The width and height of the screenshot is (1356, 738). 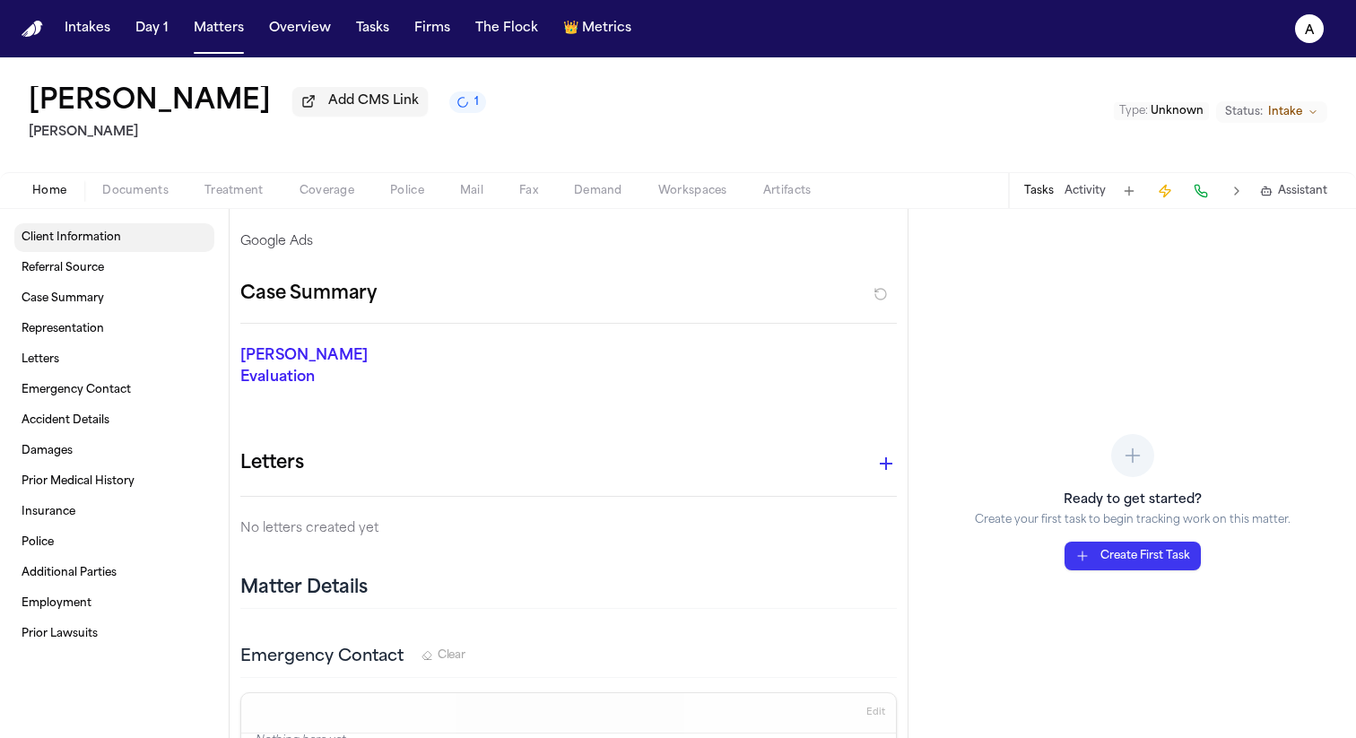 What do you see at coordinates (507, 29) in the screenshot?
I see `a: The Flock` at bounding box center [507, 29].